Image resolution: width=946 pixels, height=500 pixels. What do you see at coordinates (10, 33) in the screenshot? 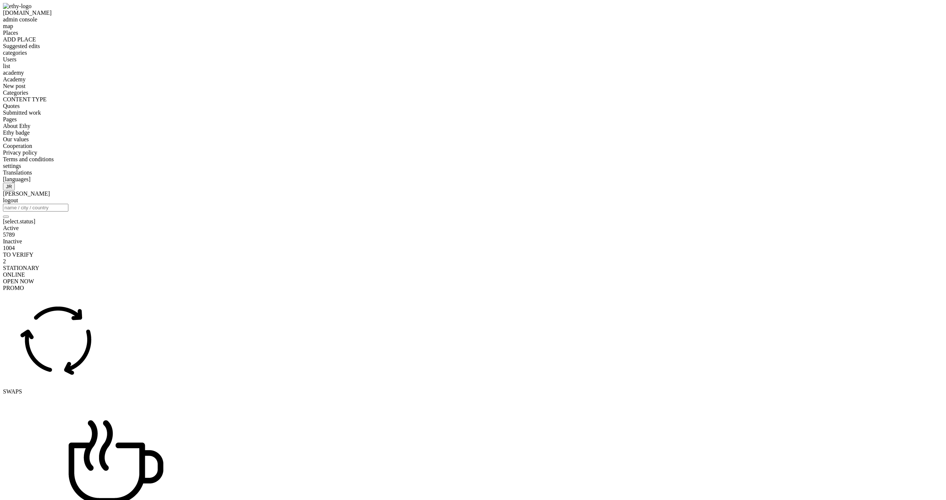
I see `span: Places` at bounding box center [10, 33].